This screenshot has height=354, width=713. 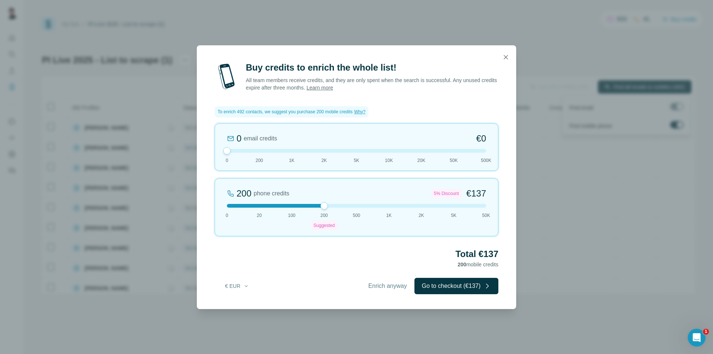 I want to click on button: Go to checkout (€137), so click(x=457, y=286).